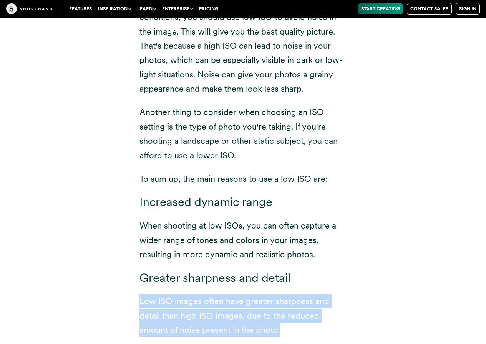 The height and width of the screenshot is (344, 486). Describe the element at coordinates (380, 9) in the screenshot. I see `a: Start Creating` at that location.